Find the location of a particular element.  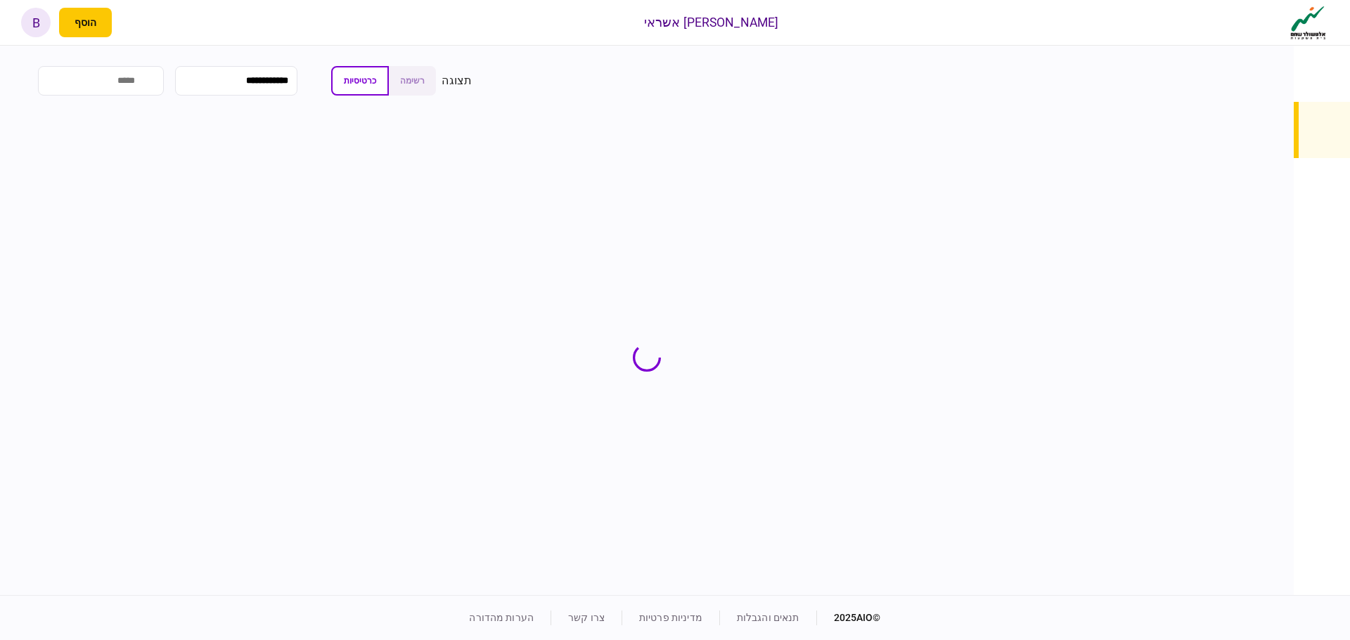

a: תנאים והגבלות is located at coordinates (768, 618).